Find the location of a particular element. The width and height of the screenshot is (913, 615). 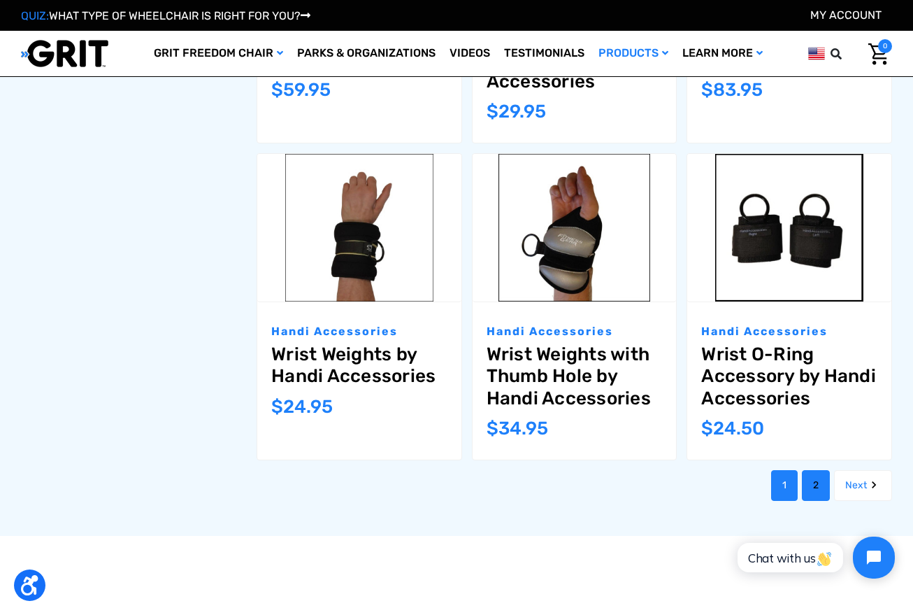

span: $83.95 is located at coordinates (732, 89).